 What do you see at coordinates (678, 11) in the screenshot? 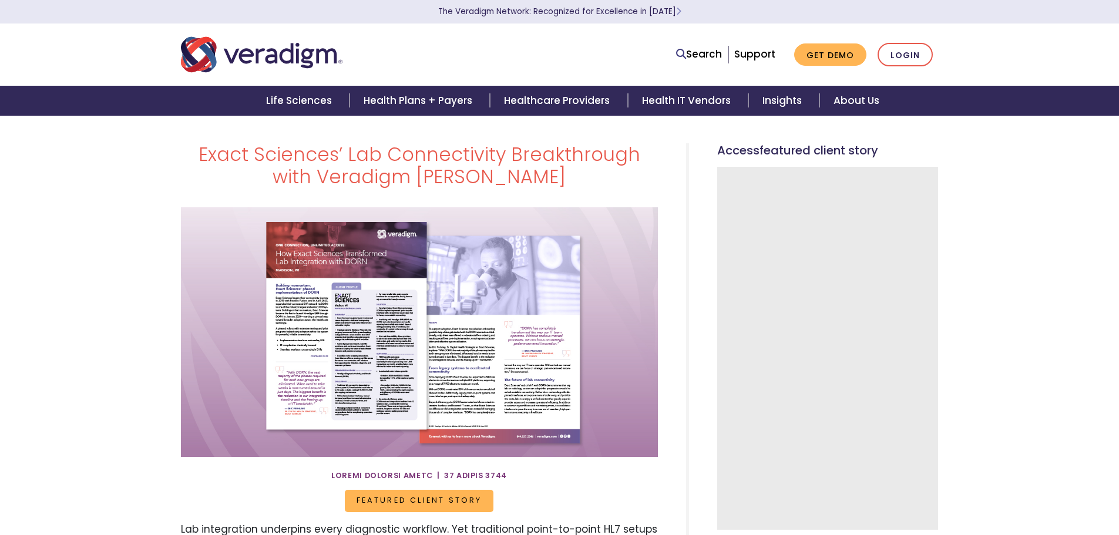
I see `span: Learn More` at bounding box center [678, 11].